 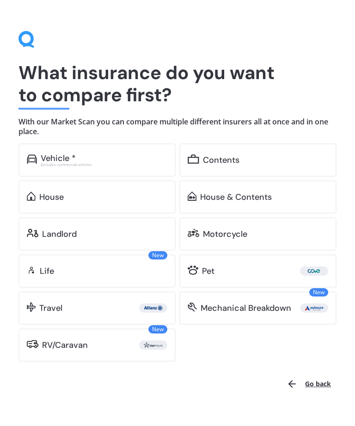 What do you see at coordinates (59, 234) in the screenshot?
I see `div: Landlord` at bounding box center [59, 234].